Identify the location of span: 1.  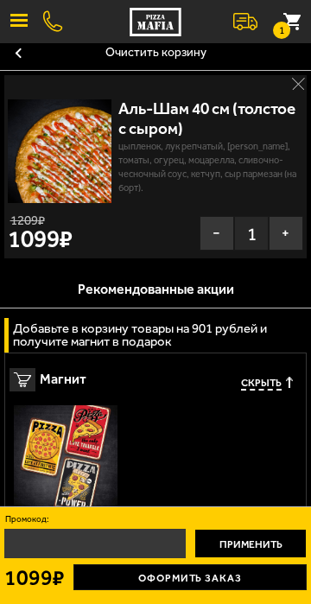
(251, 233).